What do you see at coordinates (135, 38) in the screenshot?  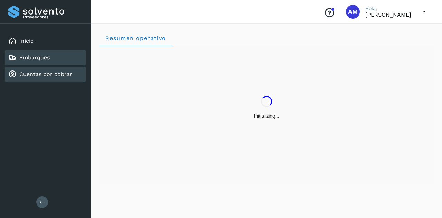 I see `span: Resumen operativo` at bounding box center [135, 38].